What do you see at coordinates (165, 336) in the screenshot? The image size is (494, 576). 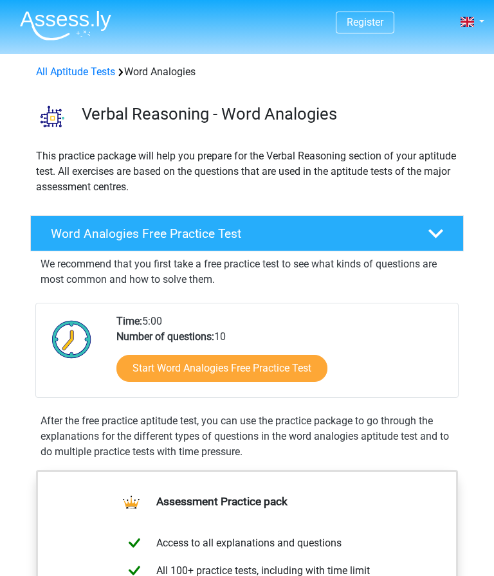 I see `b: Number of questions:` at bounding box center [165, 336].